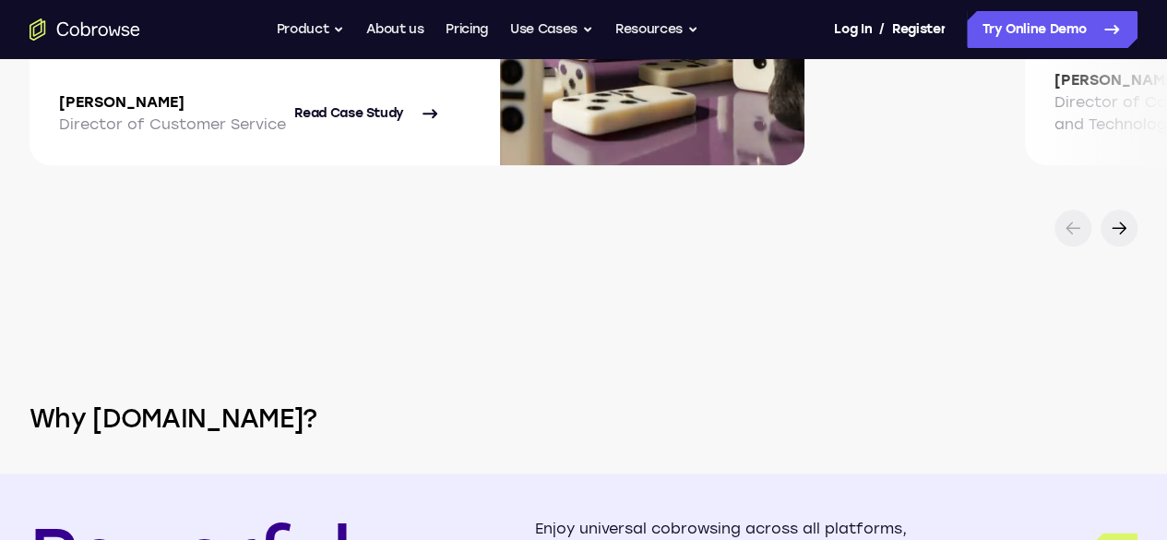  What do you see at coordinates (853, 30) in the screenshot?
I see `a: Log In` at bounding box center [853, 30].